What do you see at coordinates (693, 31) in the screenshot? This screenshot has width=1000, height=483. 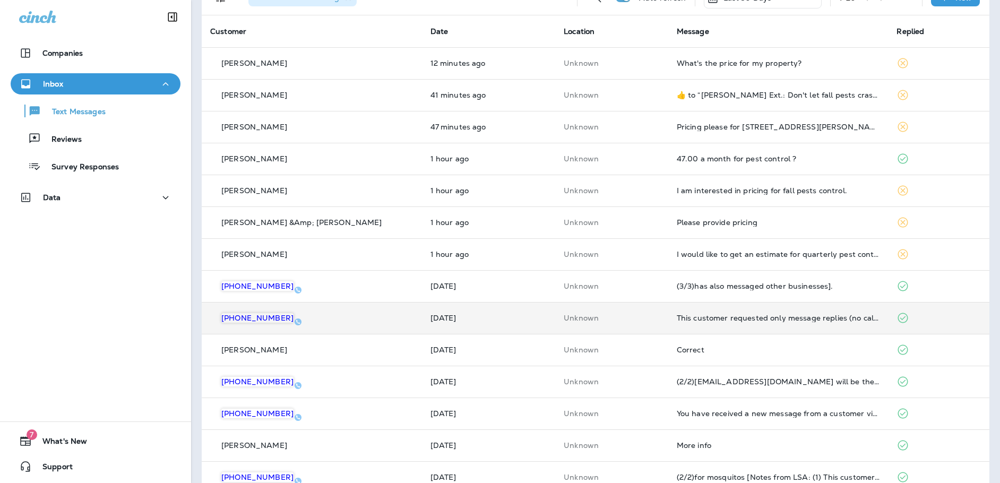 I see `span: Message` at bounding box center [693, 31].